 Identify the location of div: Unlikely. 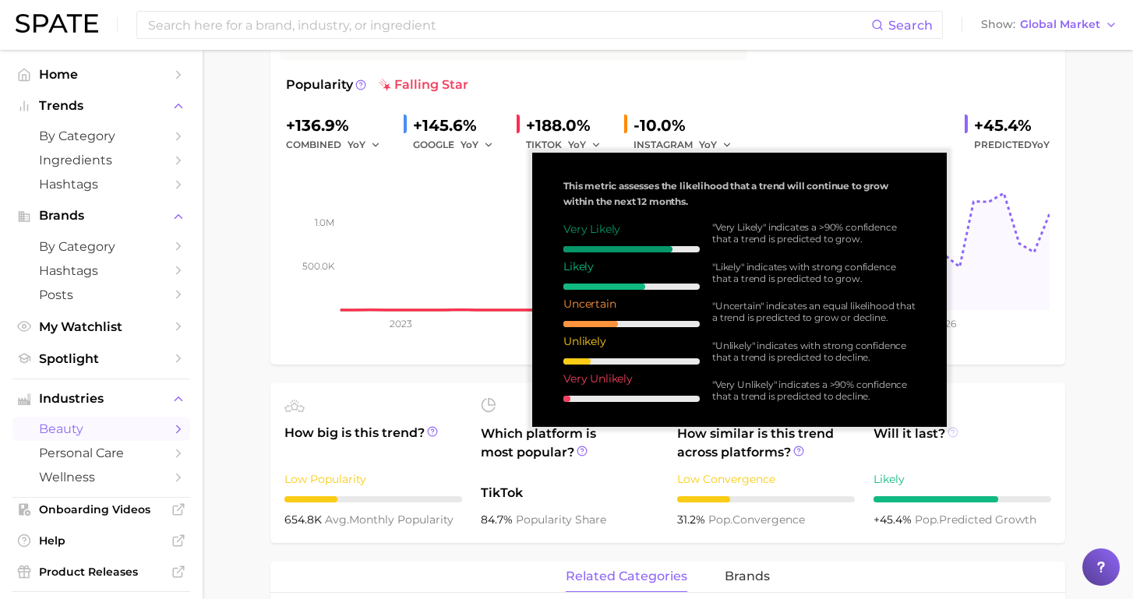
(631, 341).